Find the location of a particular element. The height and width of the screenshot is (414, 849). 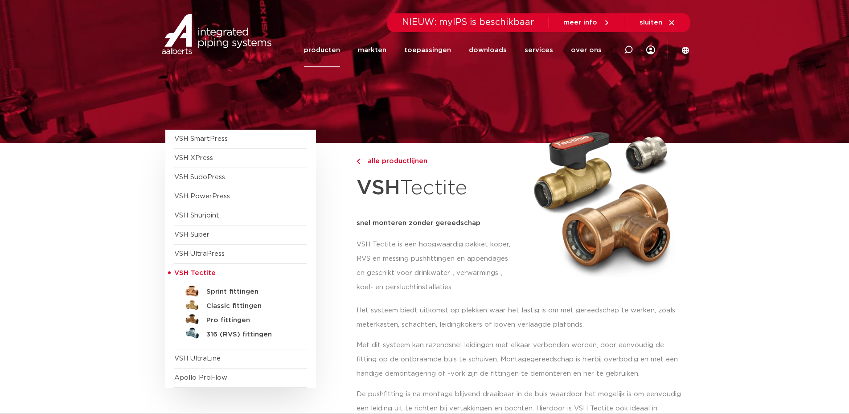

span: VSH SmartPress is located at coordinates (201, 139).